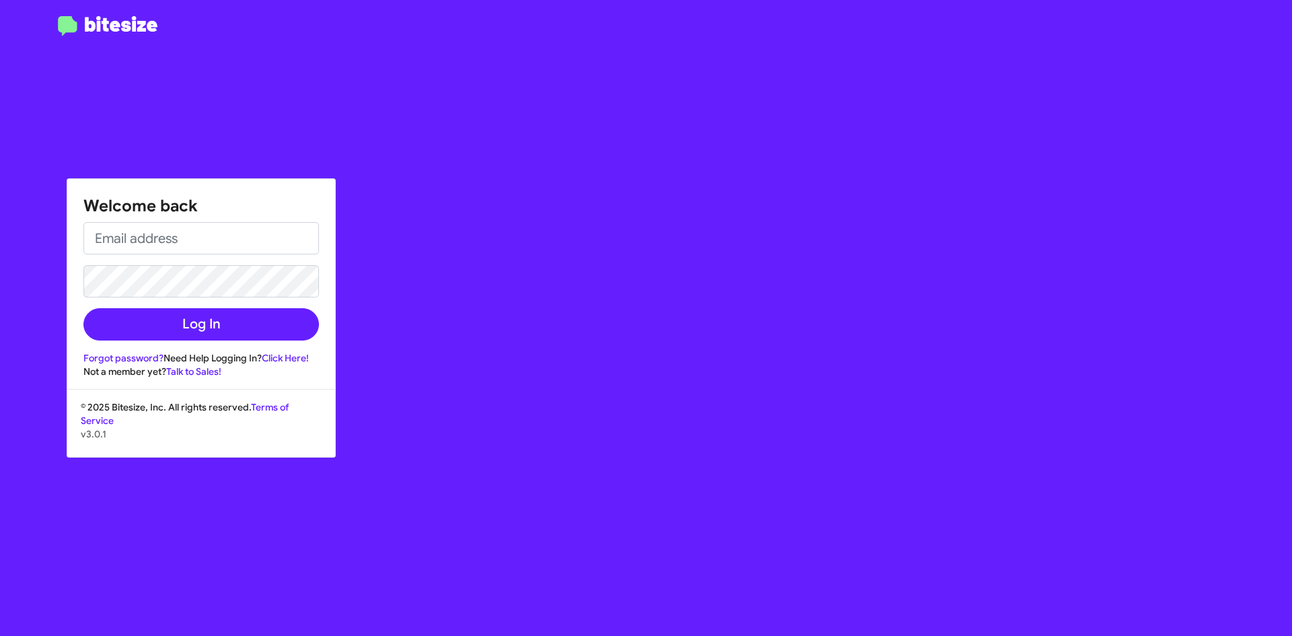 The width and height of the screenshot is (1292, 636). Describe the element at coordinates (201, 206) in the screenshot. I see `h1: Welcome back` at that location.